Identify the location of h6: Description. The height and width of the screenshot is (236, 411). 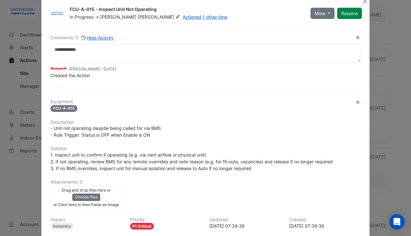
(206, 122).